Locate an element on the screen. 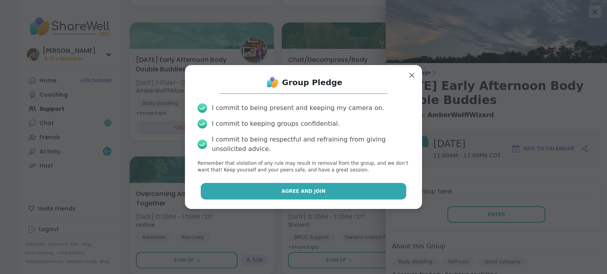 The height and width of the screenshot is (274, 607). h1: Group Pledge is located at coordinates (312, 83).